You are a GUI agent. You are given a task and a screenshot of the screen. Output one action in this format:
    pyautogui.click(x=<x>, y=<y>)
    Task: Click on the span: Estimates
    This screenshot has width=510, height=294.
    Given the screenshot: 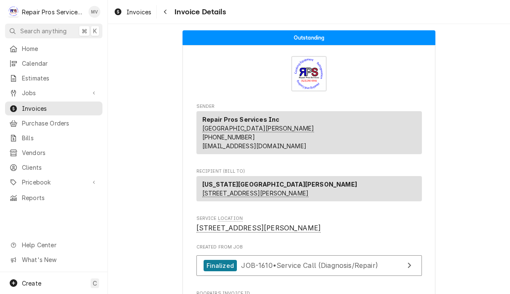 What is the action you would take?
    pyautogui.click(x=60, y=78)
    